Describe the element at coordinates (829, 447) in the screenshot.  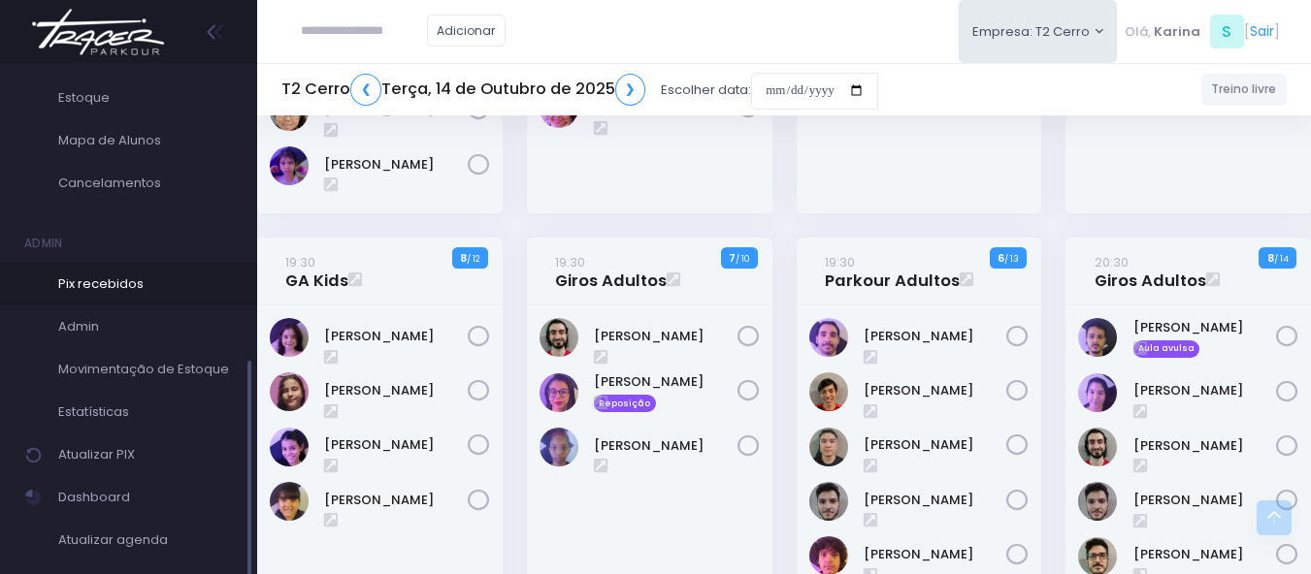
I see `img: Guilherme Sato` at that location.